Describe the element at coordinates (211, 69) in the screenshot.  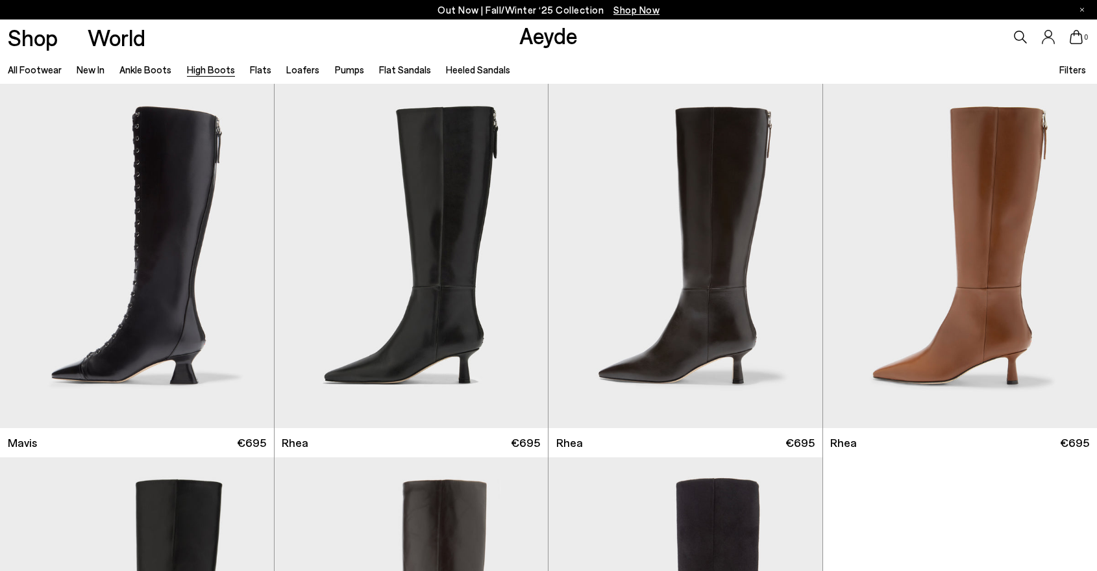
I see `a: High Boots` at that location.